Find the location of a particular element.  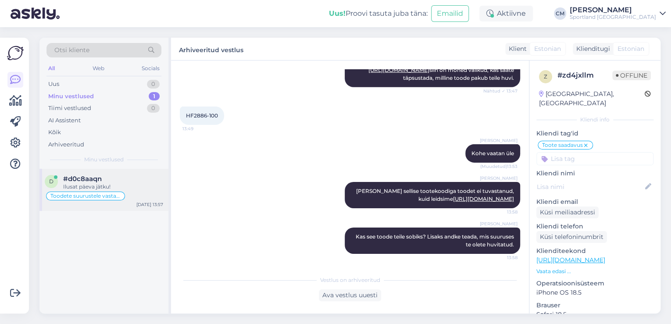

span: Kas see toode teile sobiks? Lisaks andke teada, mis suuruses te olete huvitatud. is located at coordinates (436, 241).